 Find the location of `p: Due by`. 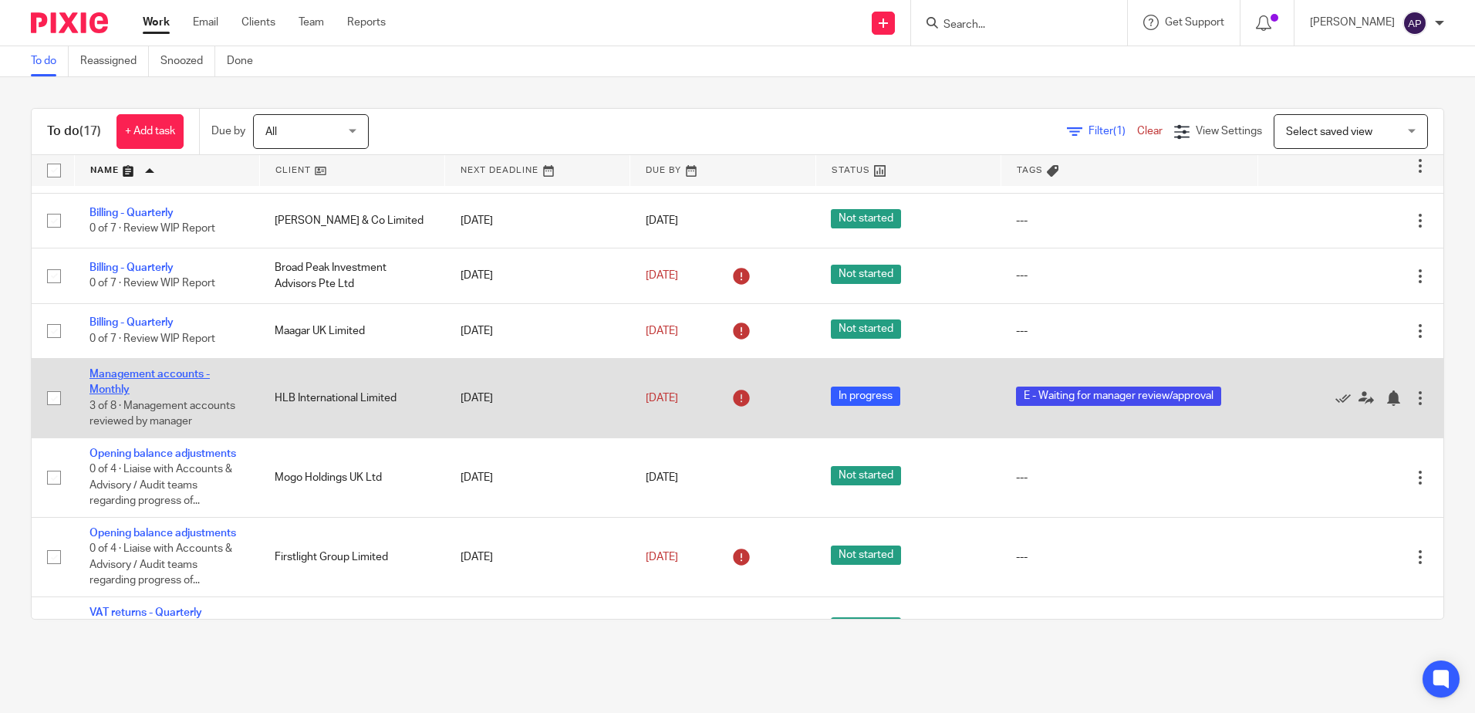

p: Due by is located at coordinates (228, 131).